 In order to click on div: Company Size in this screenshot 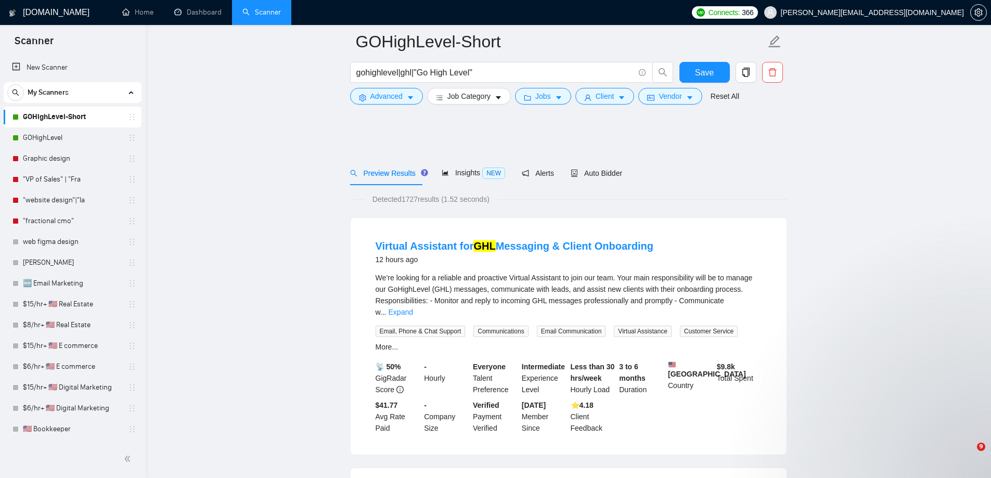, I will do `click(446, 417)`.